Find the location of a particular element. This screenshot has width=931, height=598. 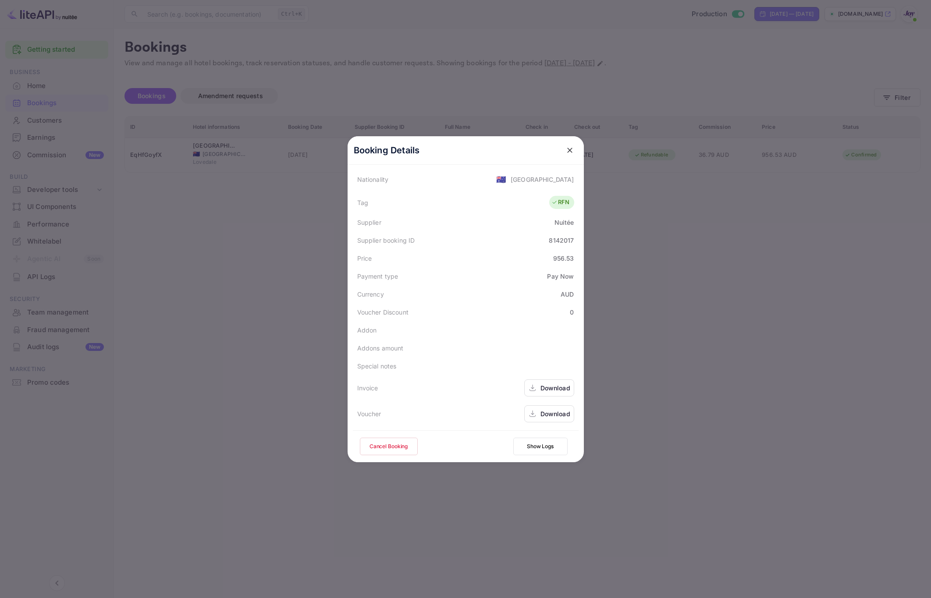

div: Addon is located at coordinates (367, 330).